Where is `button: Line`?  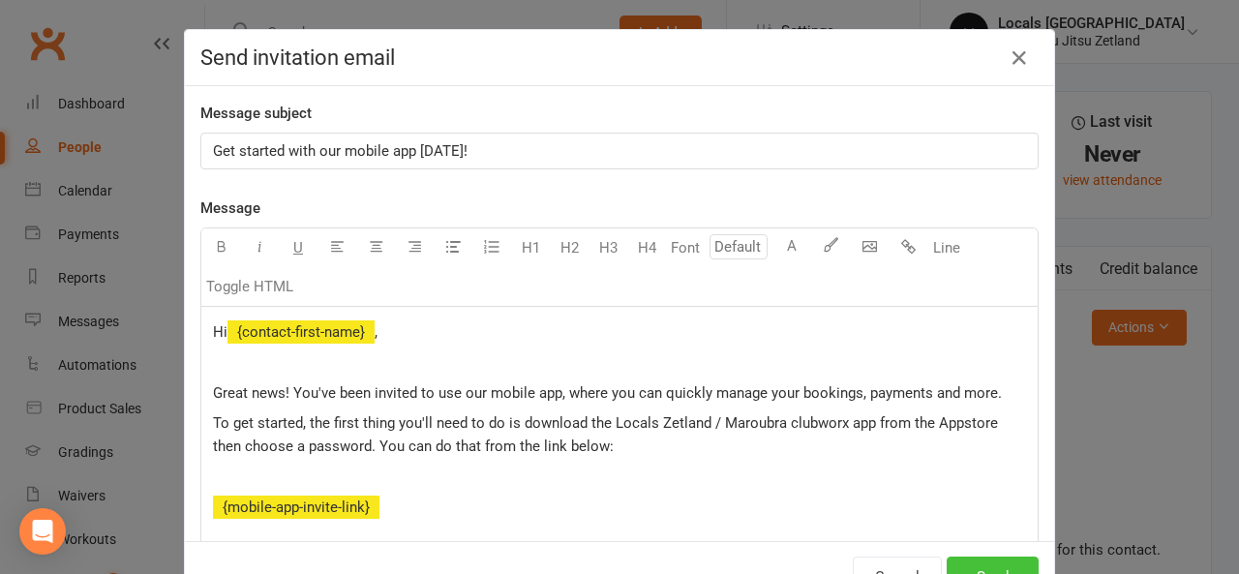
button: Line is located at coordinates (946, 248).